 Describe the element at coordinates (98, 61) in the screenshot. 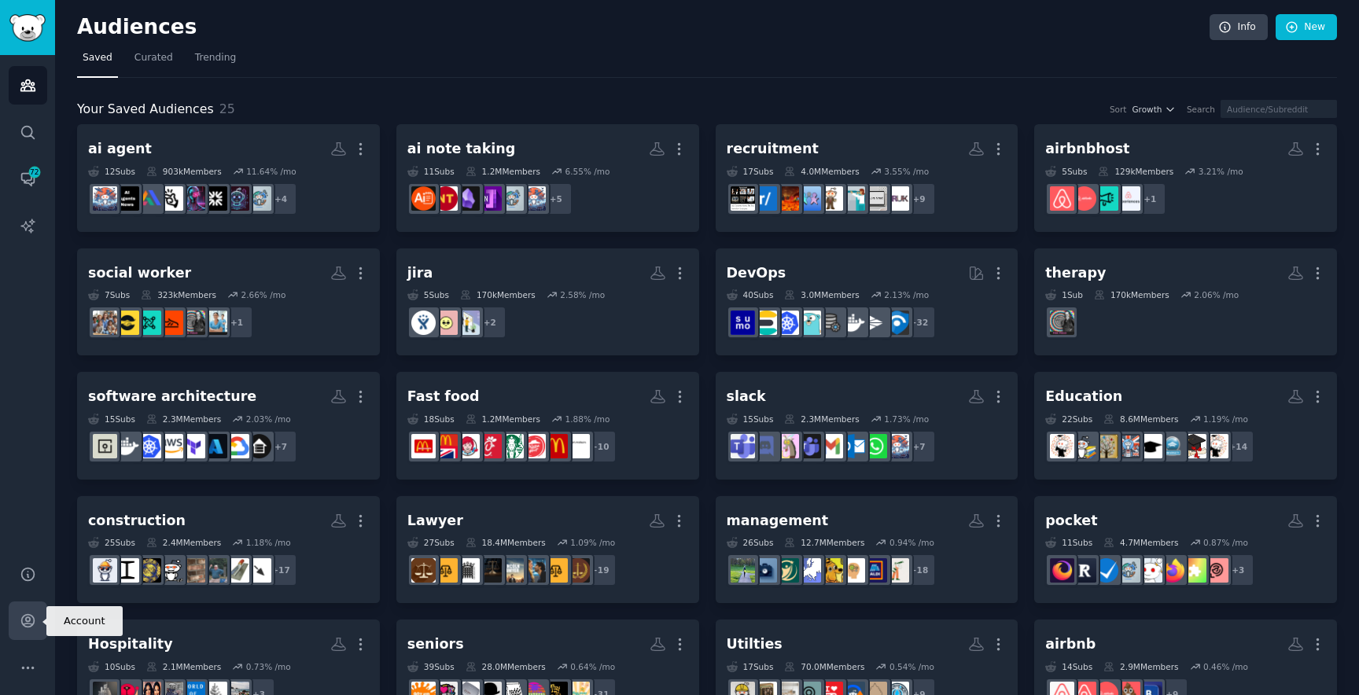

I see `a: Saved` at that location.